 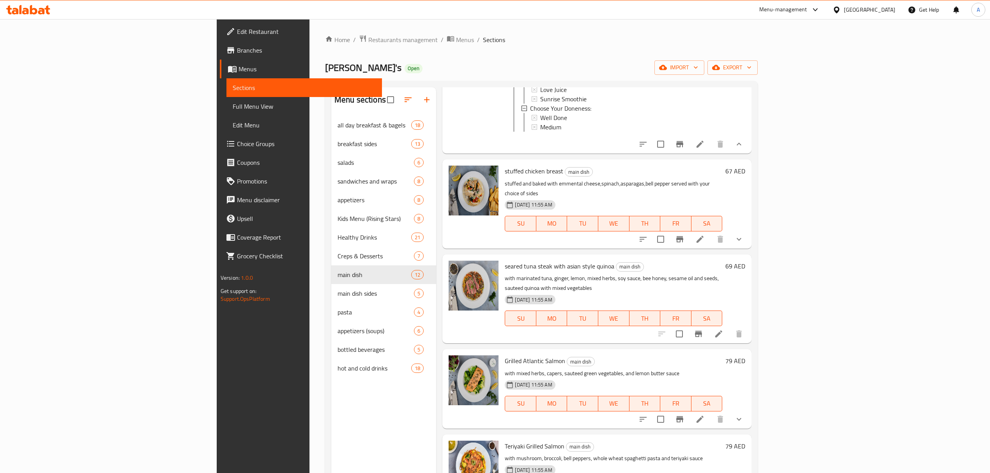 What do you see at coordinates (376, 293) in the screenshot?
I see `span: main dish sides` at bounding box center [376, 293].